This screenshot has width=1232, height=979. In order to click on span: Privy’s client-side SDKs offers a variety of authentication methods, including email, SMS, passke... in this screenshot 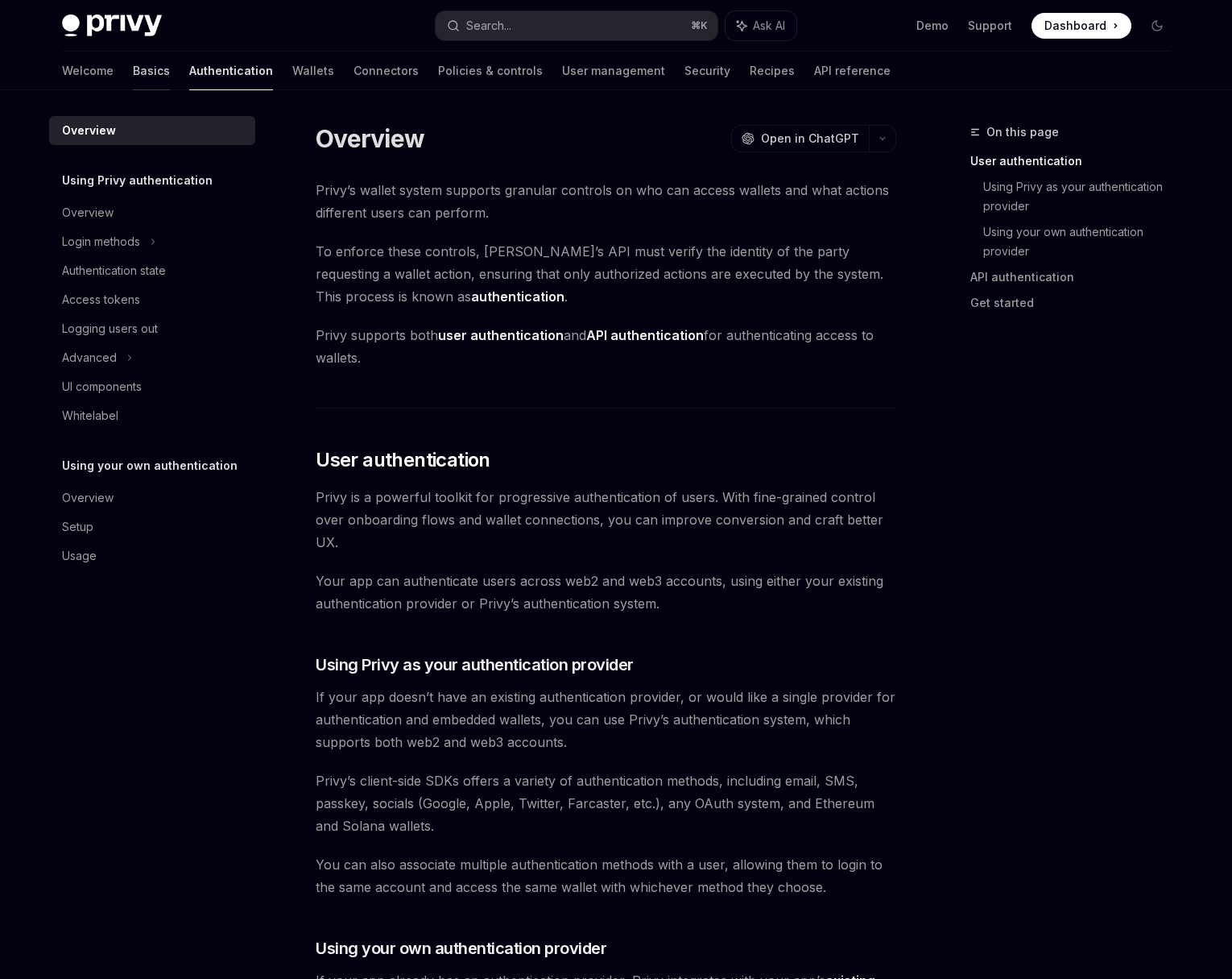, I will do `click(606, 803)`.